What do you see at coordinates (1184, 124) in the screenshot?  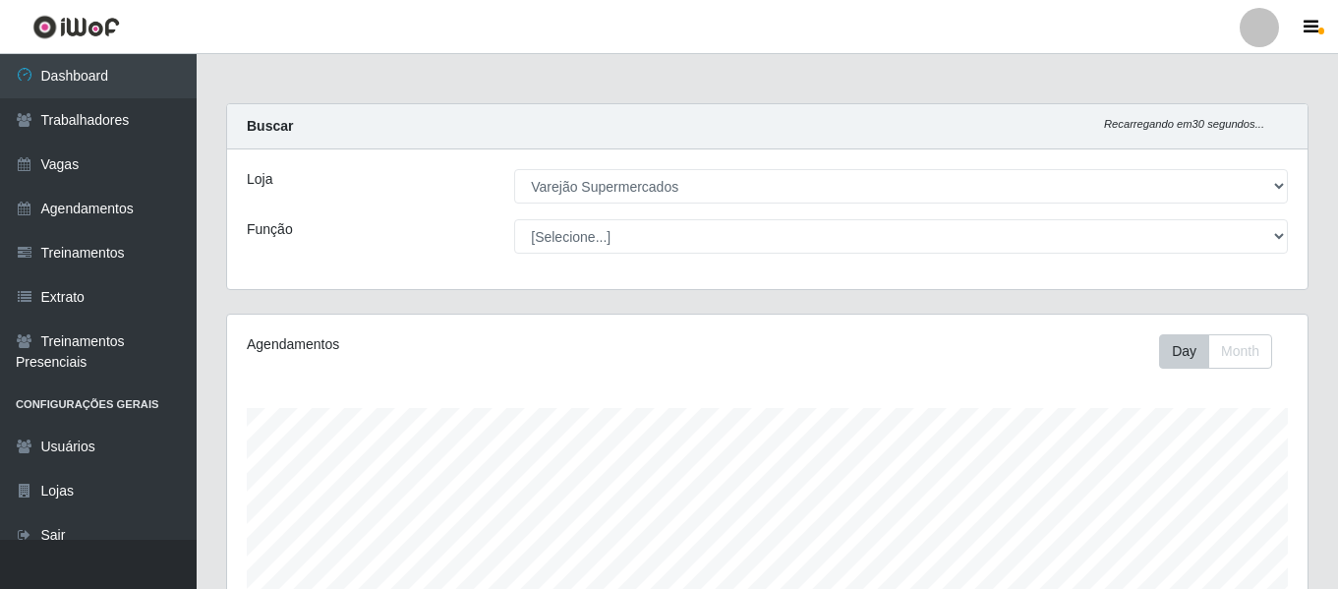 I see `i: Recarregando em 30 segundos...` at bounding box center [1184, 124].